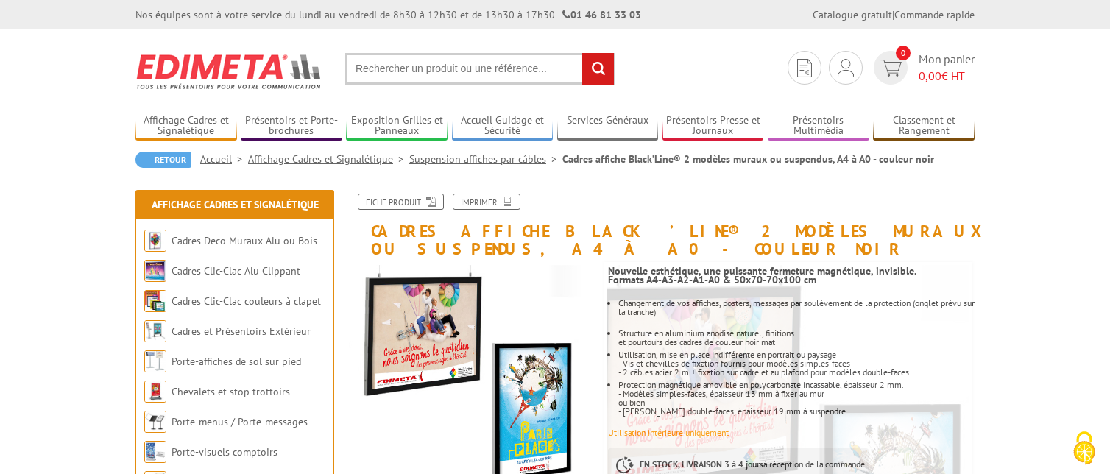 The width and height of the screenshot is (1110, 474). I want to click on span: 0, so click(903, 53).